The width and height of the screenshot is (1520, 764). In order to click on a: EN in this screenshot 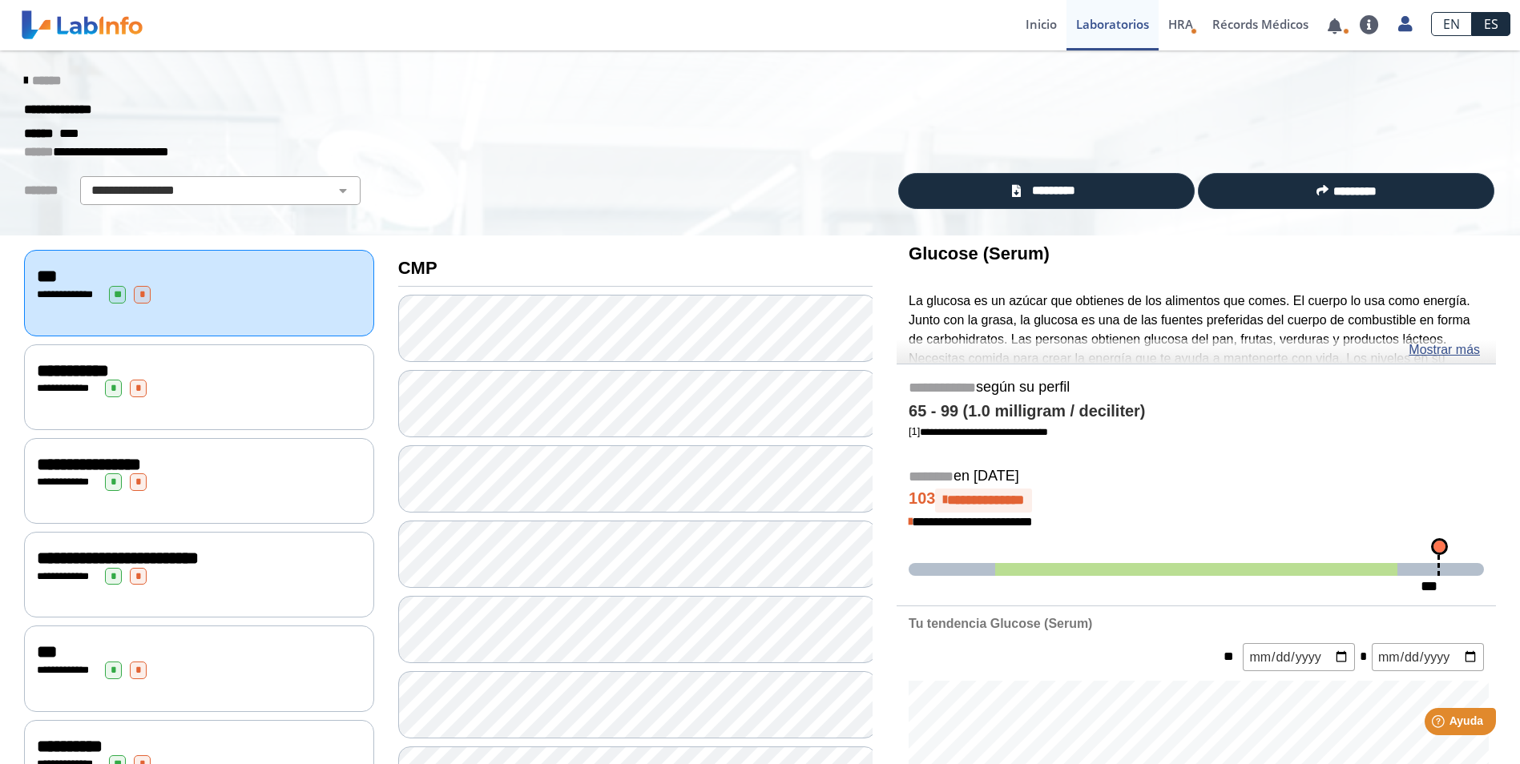, I will do `click(1451, 24)`.